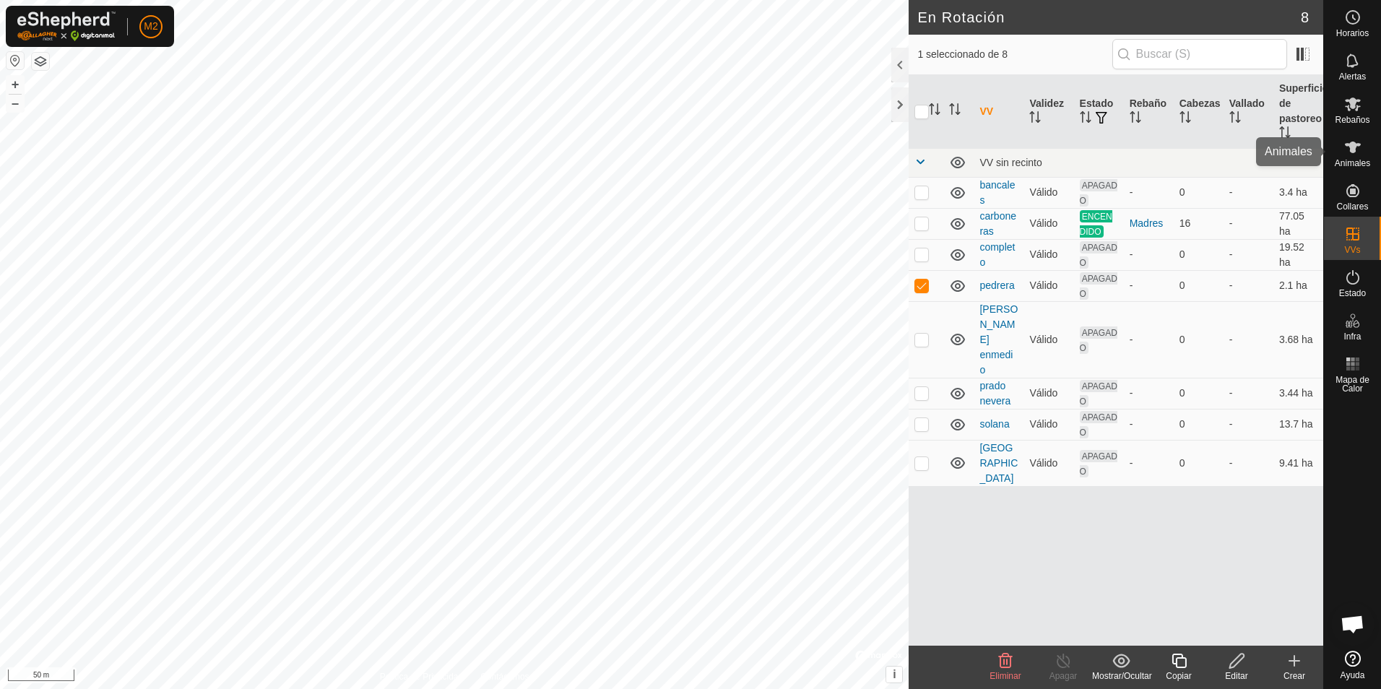 This screenshot has height=689, width=1381. What do you see at coordinates (1352, 120) in the screenshot?
I see `span: Rebaños` at bounding box center [1352, 120].